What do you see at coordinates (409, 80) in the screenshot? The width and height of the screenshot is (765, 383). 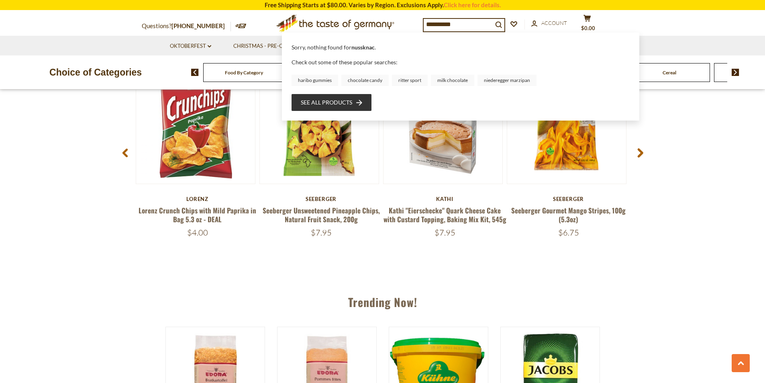 I see `a: ritter sport` at bounding box center [409, 80].